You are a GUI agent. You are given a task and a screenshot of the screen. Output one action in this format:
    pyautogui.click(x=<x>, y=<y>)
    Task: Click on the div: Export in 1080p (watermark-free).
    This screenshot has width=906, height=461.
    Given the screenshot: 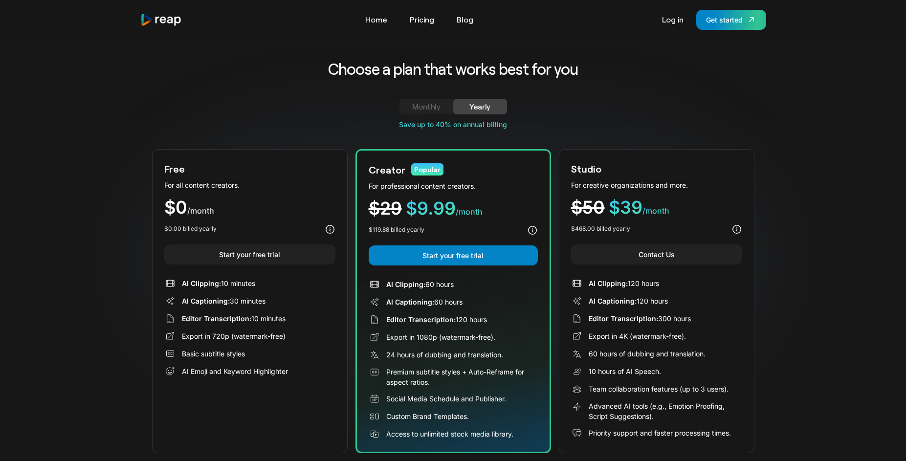 What is the action you would take?
    pyautogui.click(x=441, y=337)
    